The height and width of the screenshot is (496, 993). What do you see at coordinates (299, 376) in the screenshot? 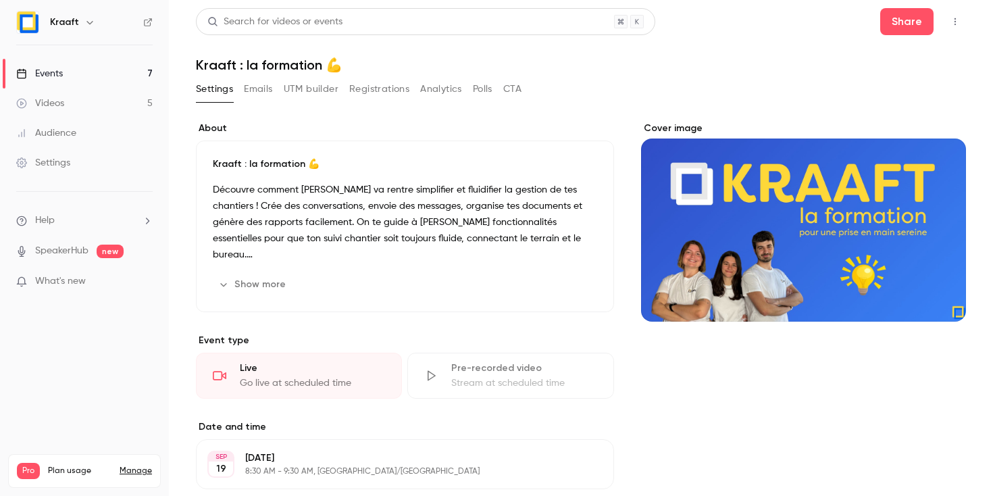
I see `div: LiveGo live at scheduled time` at bounding box center [299, 376].